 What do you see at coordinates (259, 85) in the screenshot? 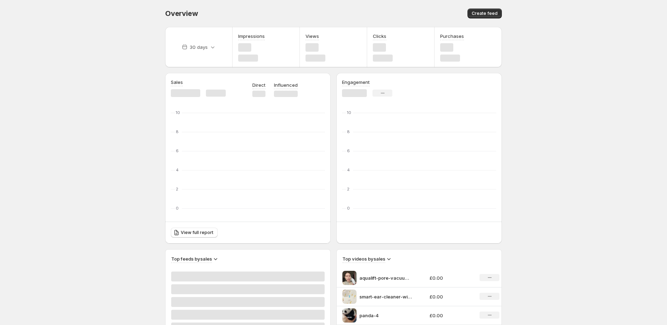
I see `p: Direct` at bounding box center [259, 85].